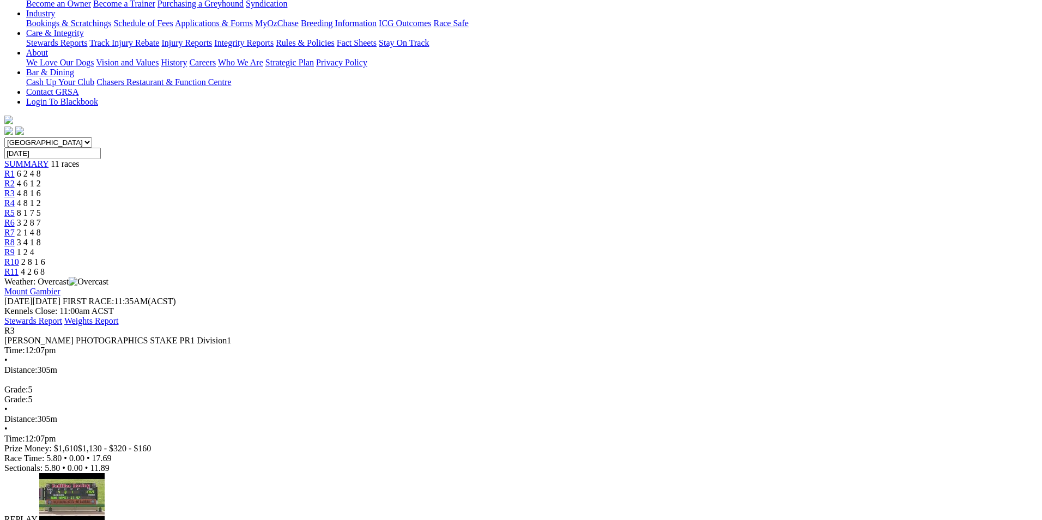  I want to click on a: Integrity Reports, so click(244, 43).